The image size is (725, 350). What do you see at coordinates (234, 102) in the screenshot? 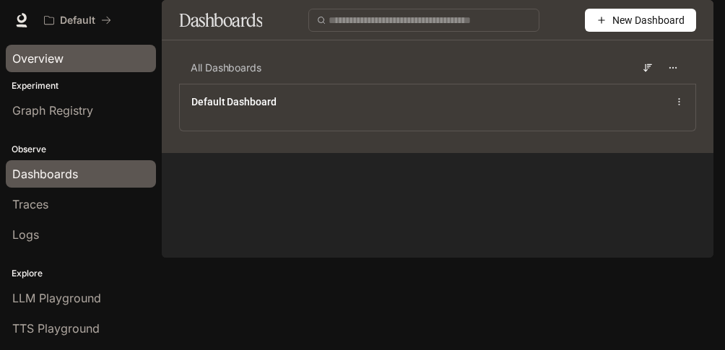
I see `span: Default Dashboard` at bounding box center [234, 102].